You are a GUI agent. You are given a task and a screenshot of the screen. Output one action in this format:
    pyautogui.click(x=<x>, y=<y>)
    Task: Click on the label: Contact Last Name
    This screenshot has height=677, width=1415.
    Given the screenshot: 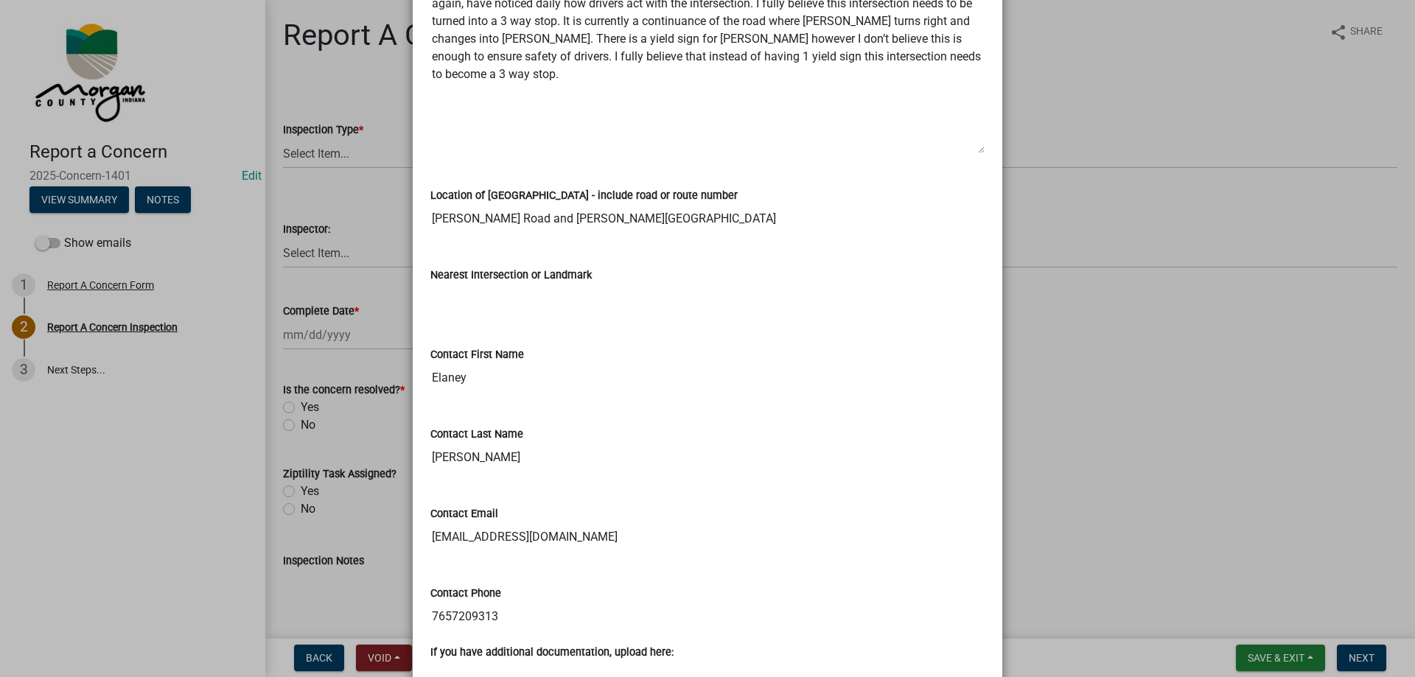 What is the action you would take?
    pyautogui.click(x=477, y=435)
    